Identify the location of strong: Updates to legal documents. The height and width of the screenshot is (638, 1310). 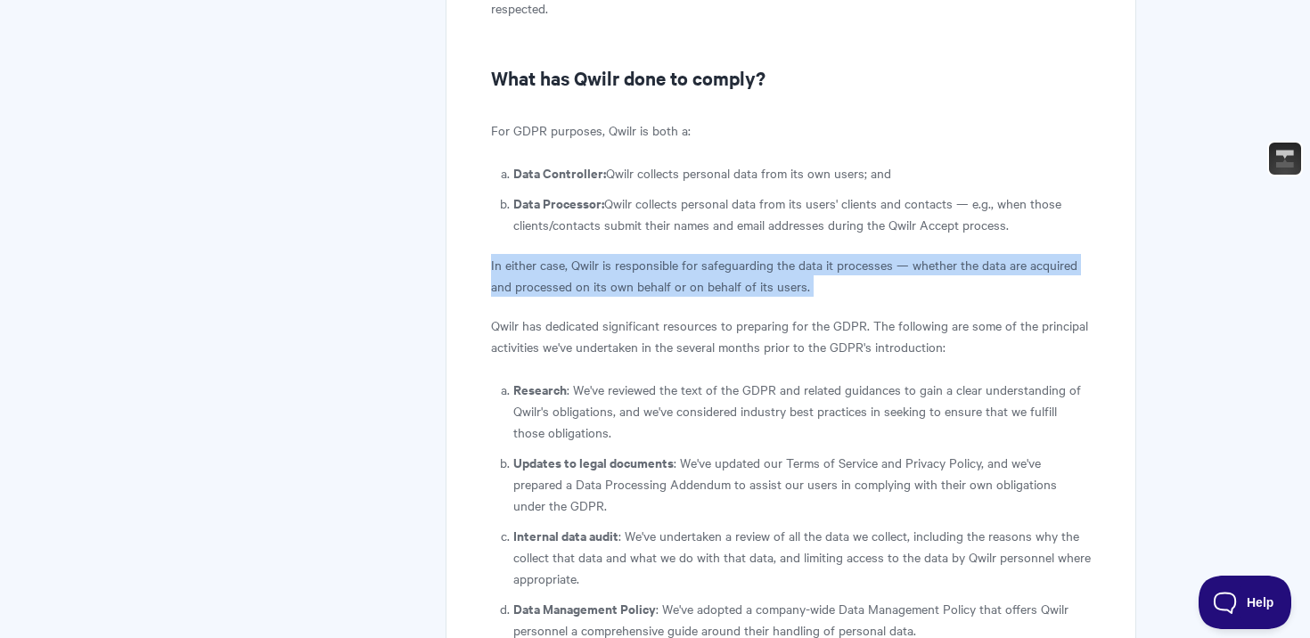
(594, 462).